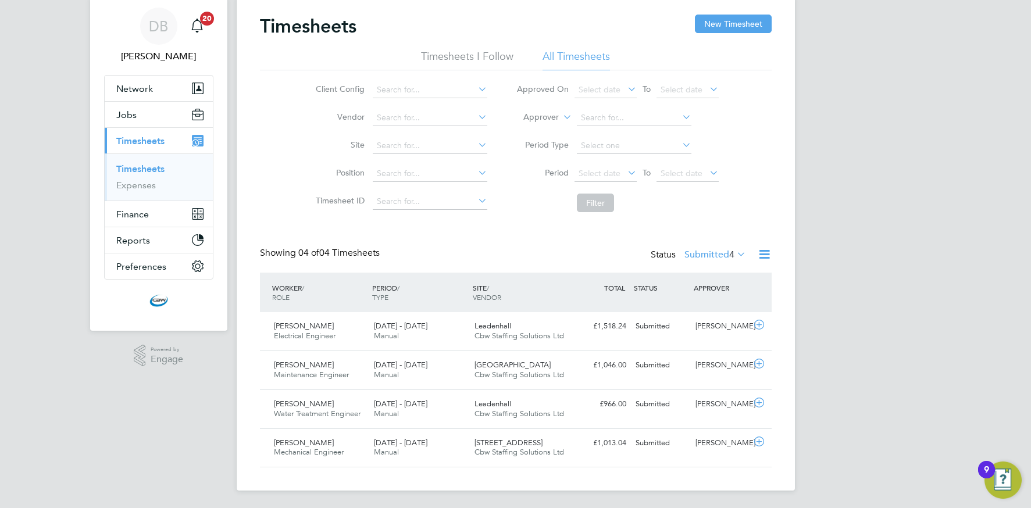 The width and height of the screenshot is (1031, 508). What do you see at coordinates (308, 26) in the screenshot?
I see `h2: Timesheets` at bounding box center [308, 26].